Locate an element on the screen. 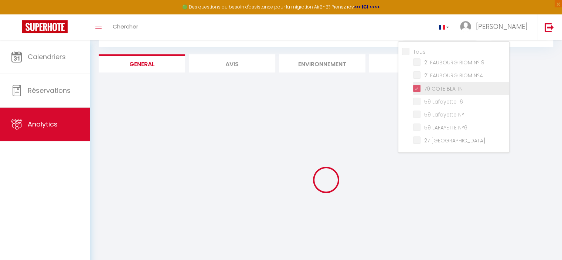 The image size is (562, 260). li: Environnement is located at coordinates (322, 63).